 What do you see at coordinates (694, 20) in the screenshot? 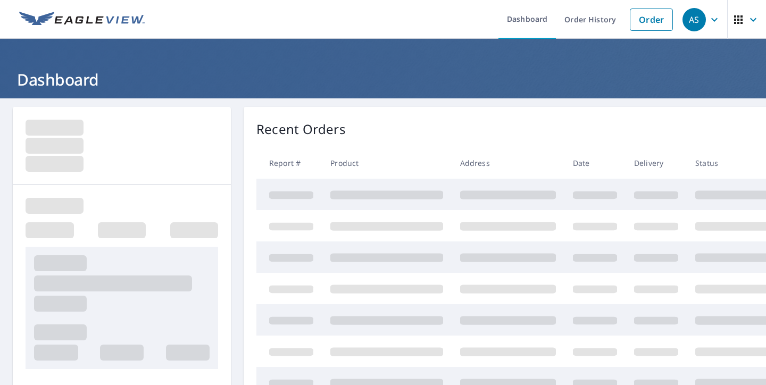
I see `div: AS` at bounding box center [694, 20].